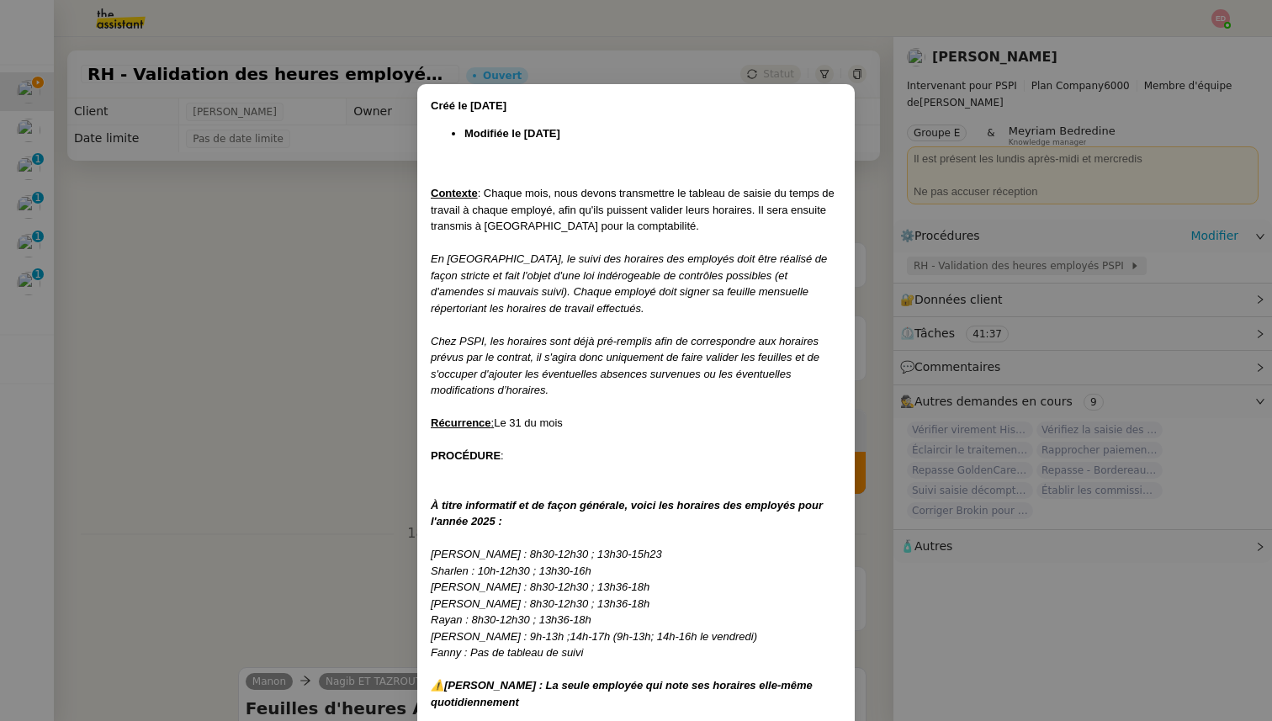 Image resolution: width=1272 pixels, height=721 pixels. I want to click on span: Le 31 du mois, so click(528, 422).